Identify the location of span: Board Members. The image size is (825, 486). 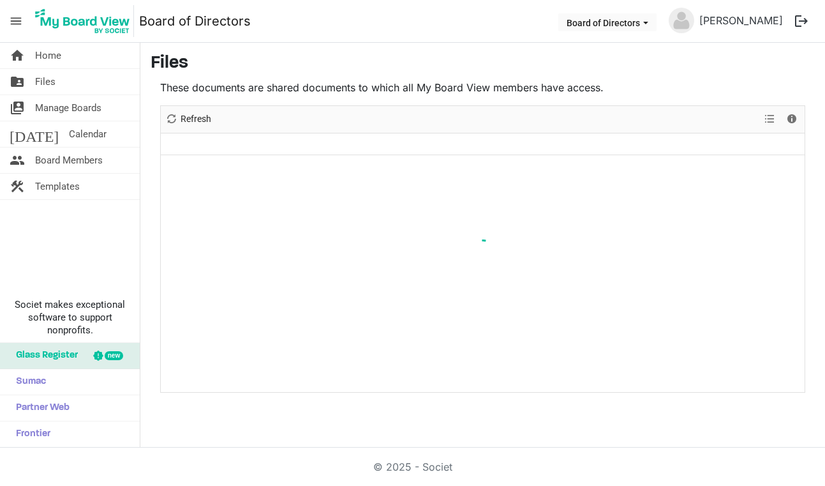
(69, 160).